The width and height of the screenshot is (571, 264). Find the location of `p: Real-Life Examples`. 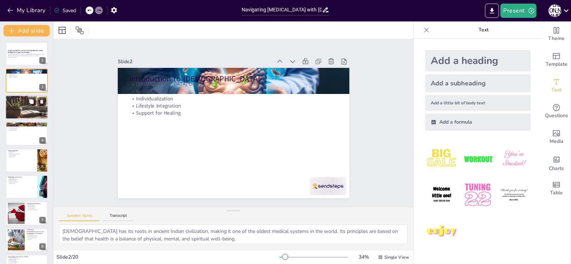

p: Real-Life Examples is located at coordinates (27, 257).